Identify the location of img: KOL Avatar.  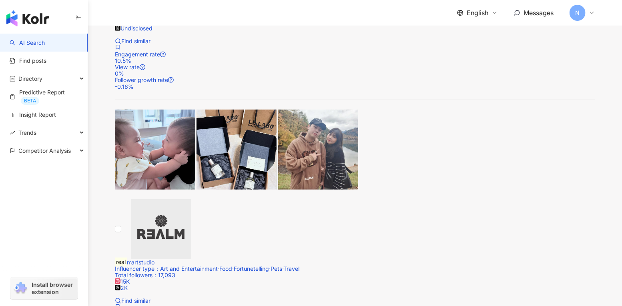
(161, 229).